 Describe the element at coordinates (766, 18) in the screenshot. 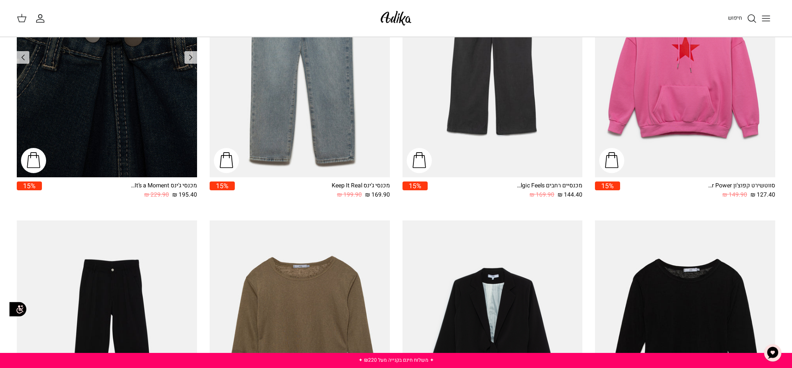

I see `button: Toggle menu` at that location.